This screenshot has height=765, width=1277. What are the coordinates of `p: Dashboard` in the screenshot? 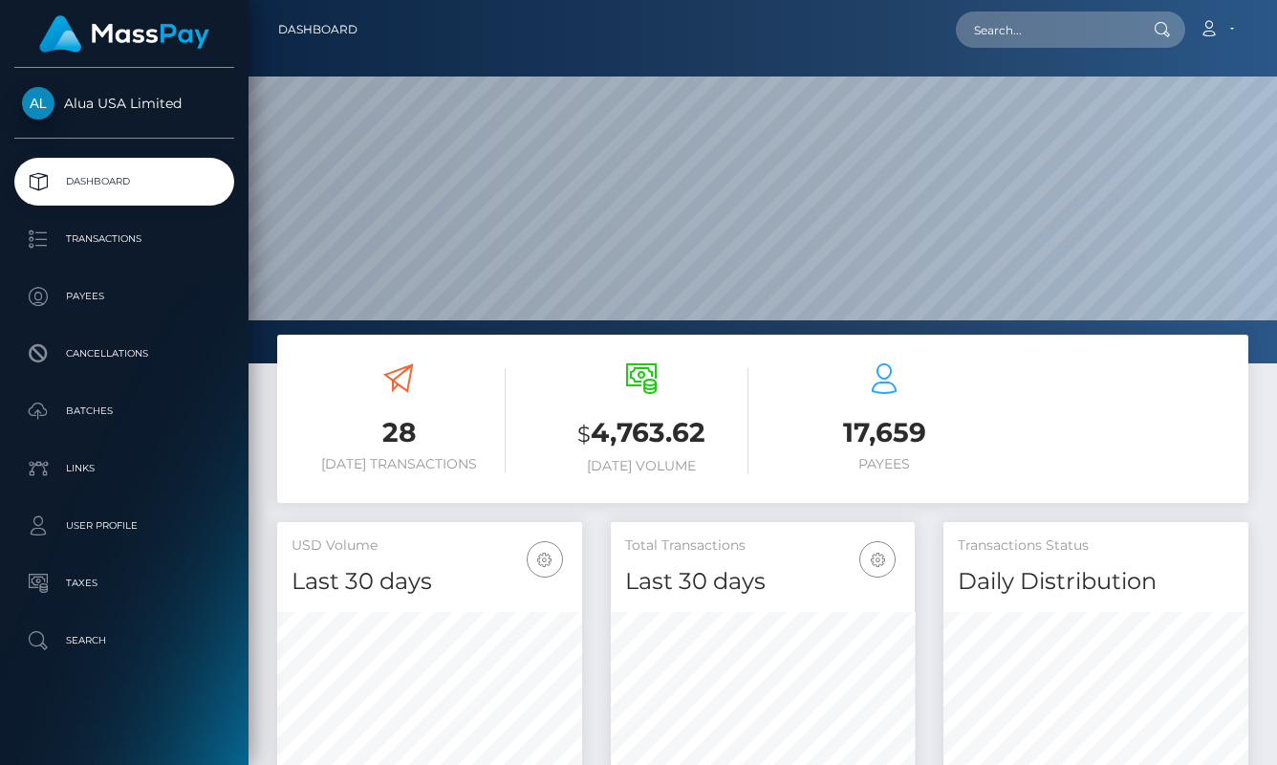 It's located at (124, 182).